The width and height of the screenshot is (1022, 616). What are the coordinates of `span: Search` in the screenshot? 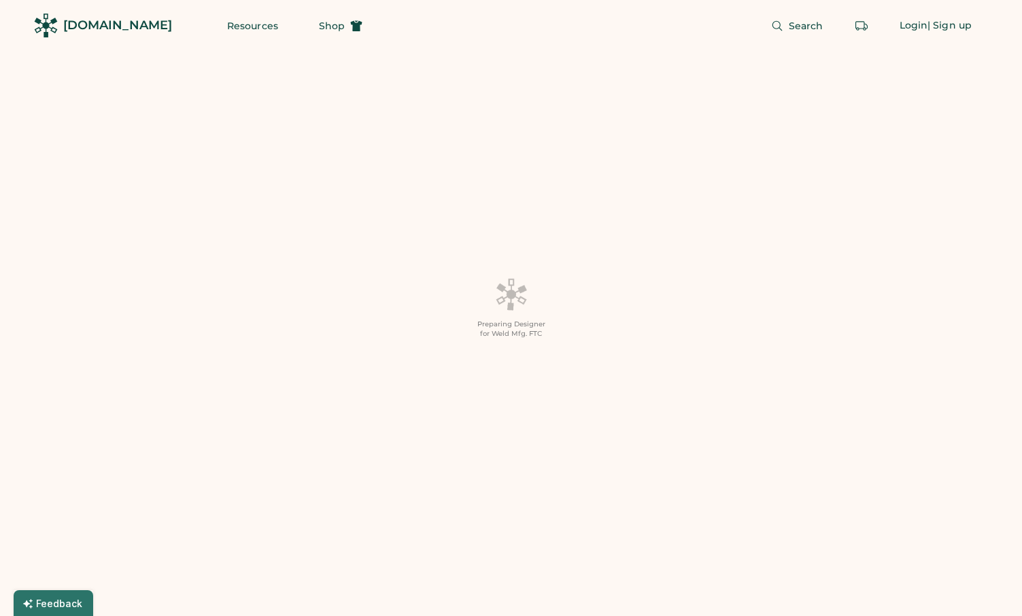 It's located at (805, 26).